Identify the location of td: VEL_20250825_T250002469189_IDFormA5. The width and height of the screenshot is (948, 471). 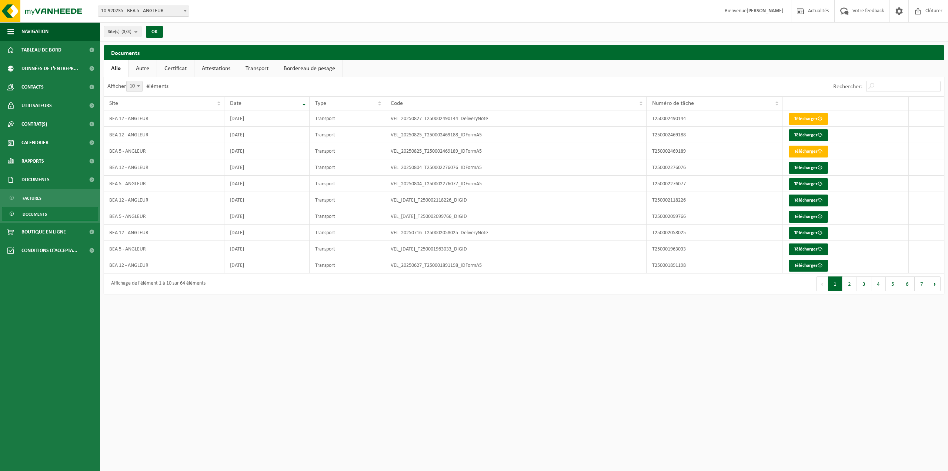
(516, 151).